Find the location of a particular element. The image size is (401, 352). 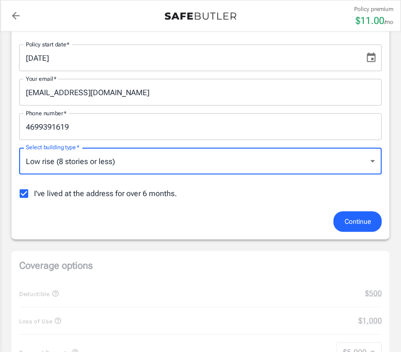

label: Policy start date is located at coordinates (48, 44).